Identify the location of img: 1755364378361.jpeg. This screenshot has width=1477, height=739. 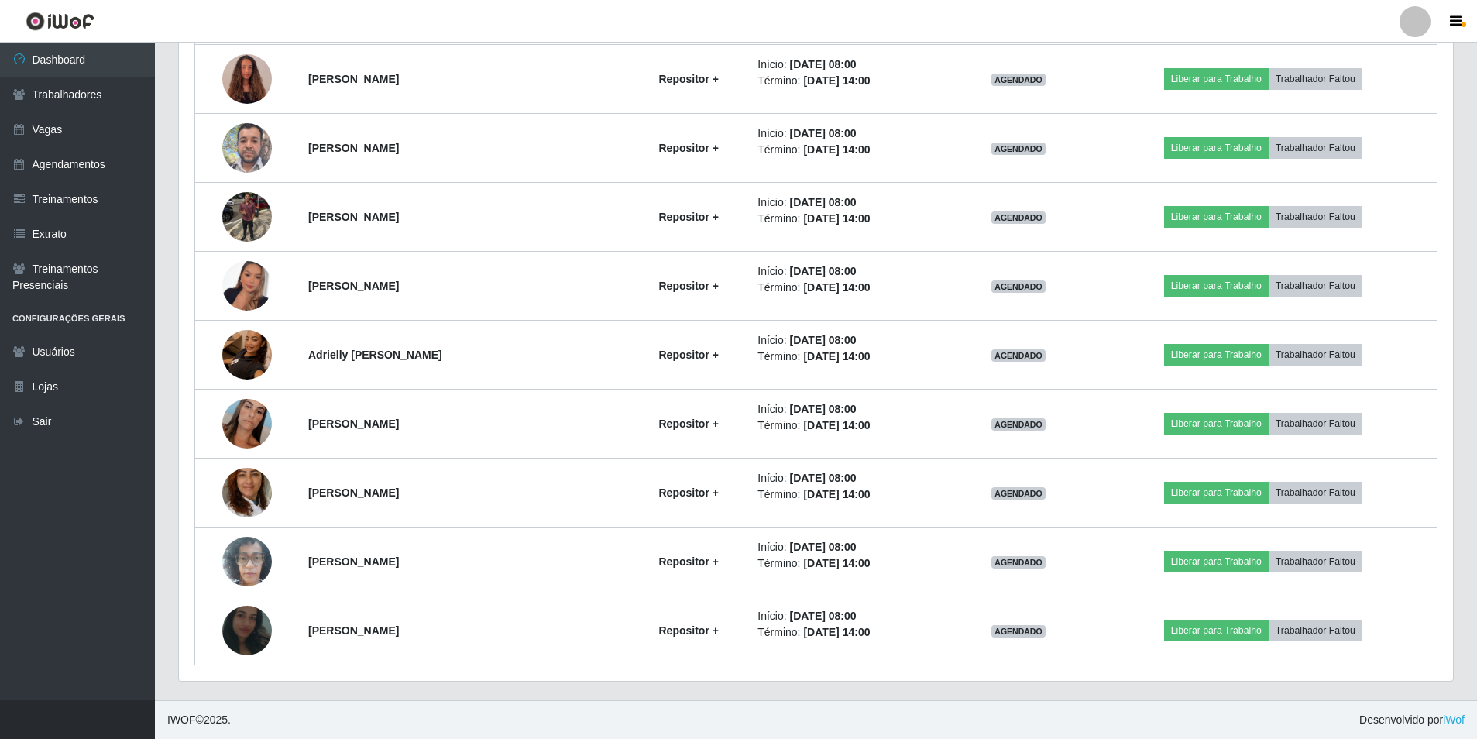
(247, 355).